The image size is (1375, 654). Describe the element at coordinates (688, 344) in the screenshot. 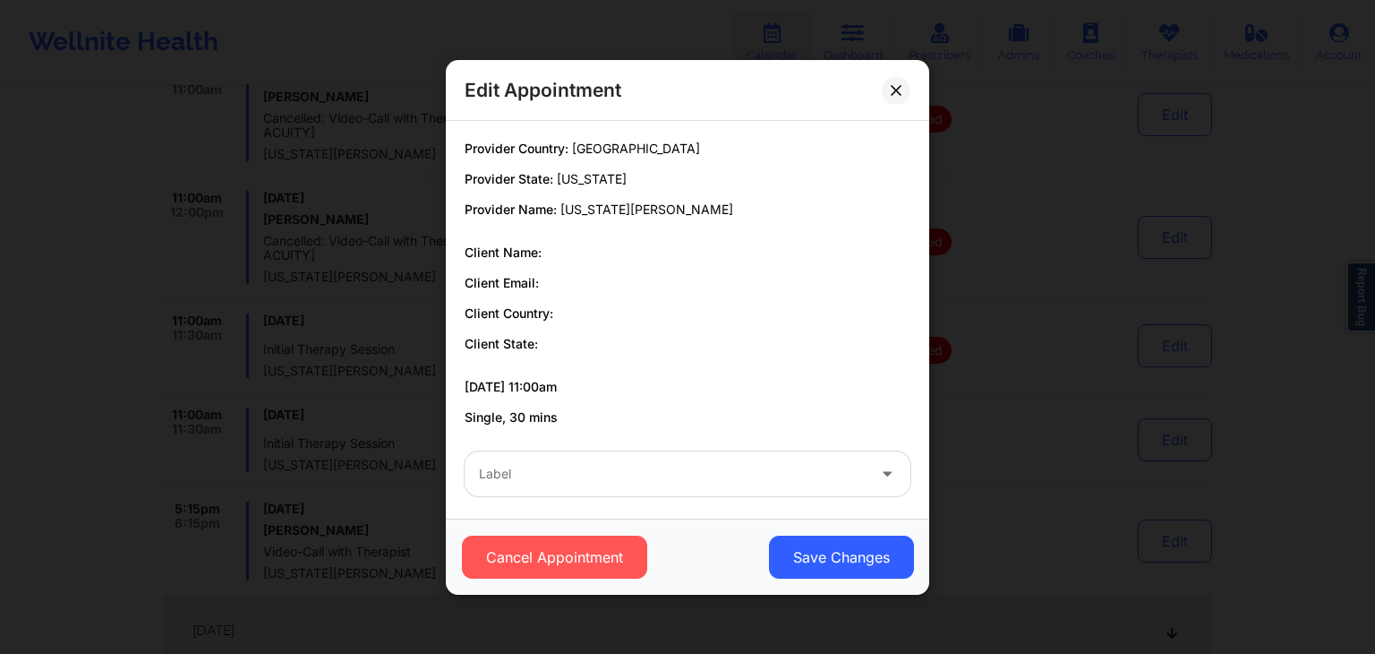

I see `p: Client State:` at that location.